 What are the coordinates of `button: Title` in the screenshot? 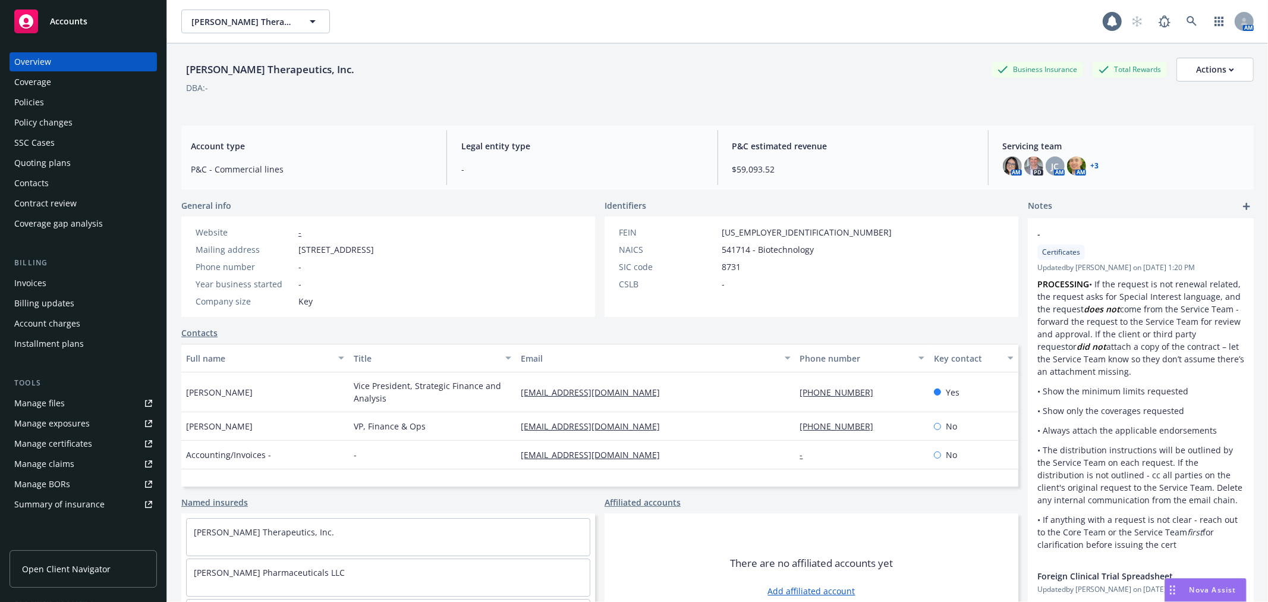 It's located at (433, 358).